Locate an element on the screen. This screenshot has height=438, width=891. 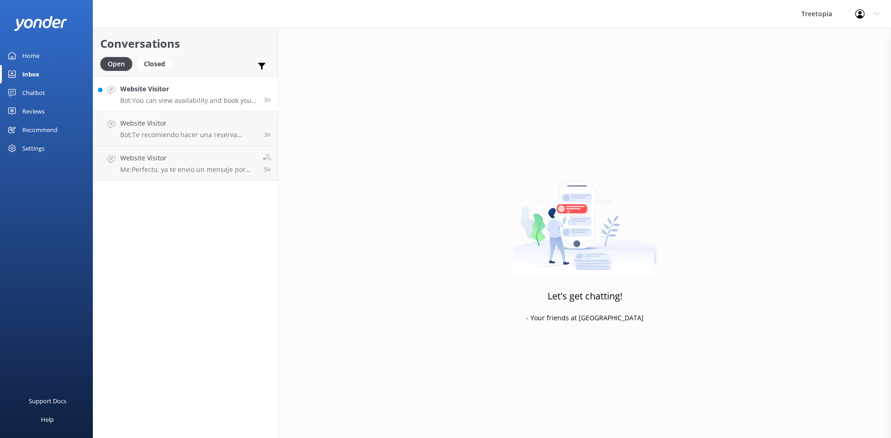
a: Closed is located at coordinates (157, 64).